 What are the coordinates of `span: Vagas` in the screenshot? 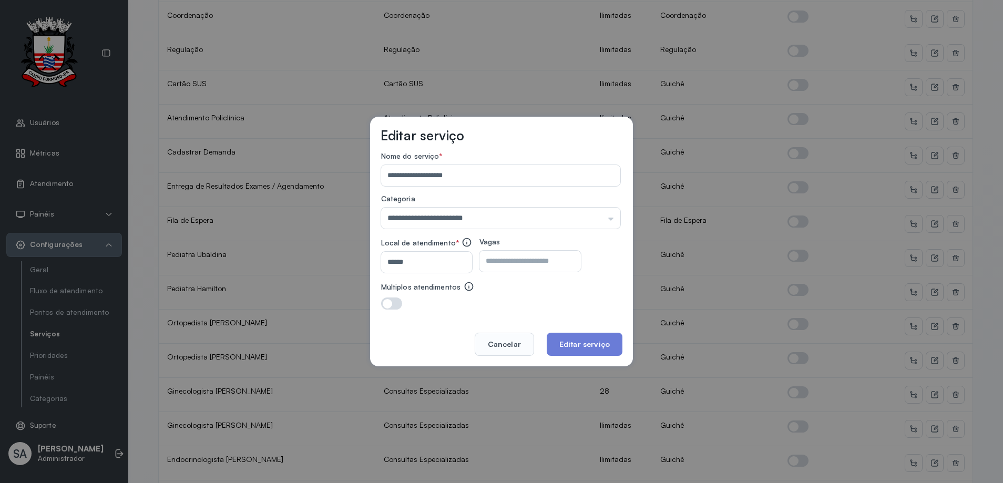 It's located at (490, 241).